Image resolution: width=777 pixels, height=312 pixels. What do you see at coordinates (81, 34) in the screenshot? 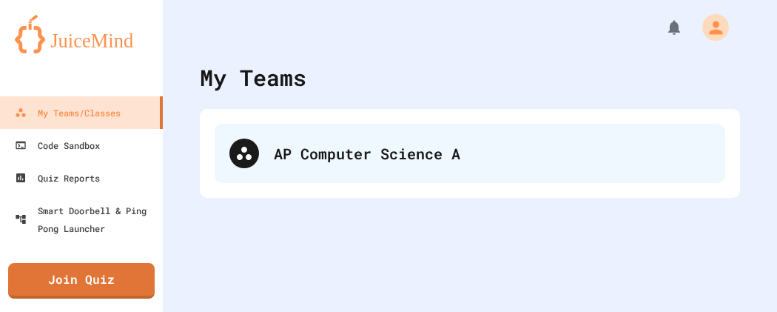
I see `img: logo-orange.svg` at bounding box center [81, 34].